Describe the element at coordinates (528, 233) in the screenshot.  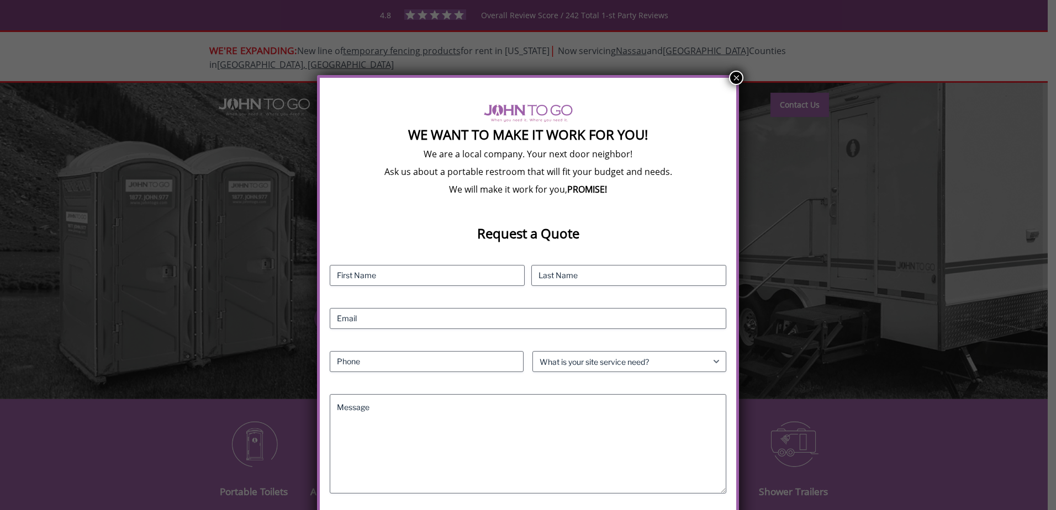
I see `strong: Request a Quote` at that location.